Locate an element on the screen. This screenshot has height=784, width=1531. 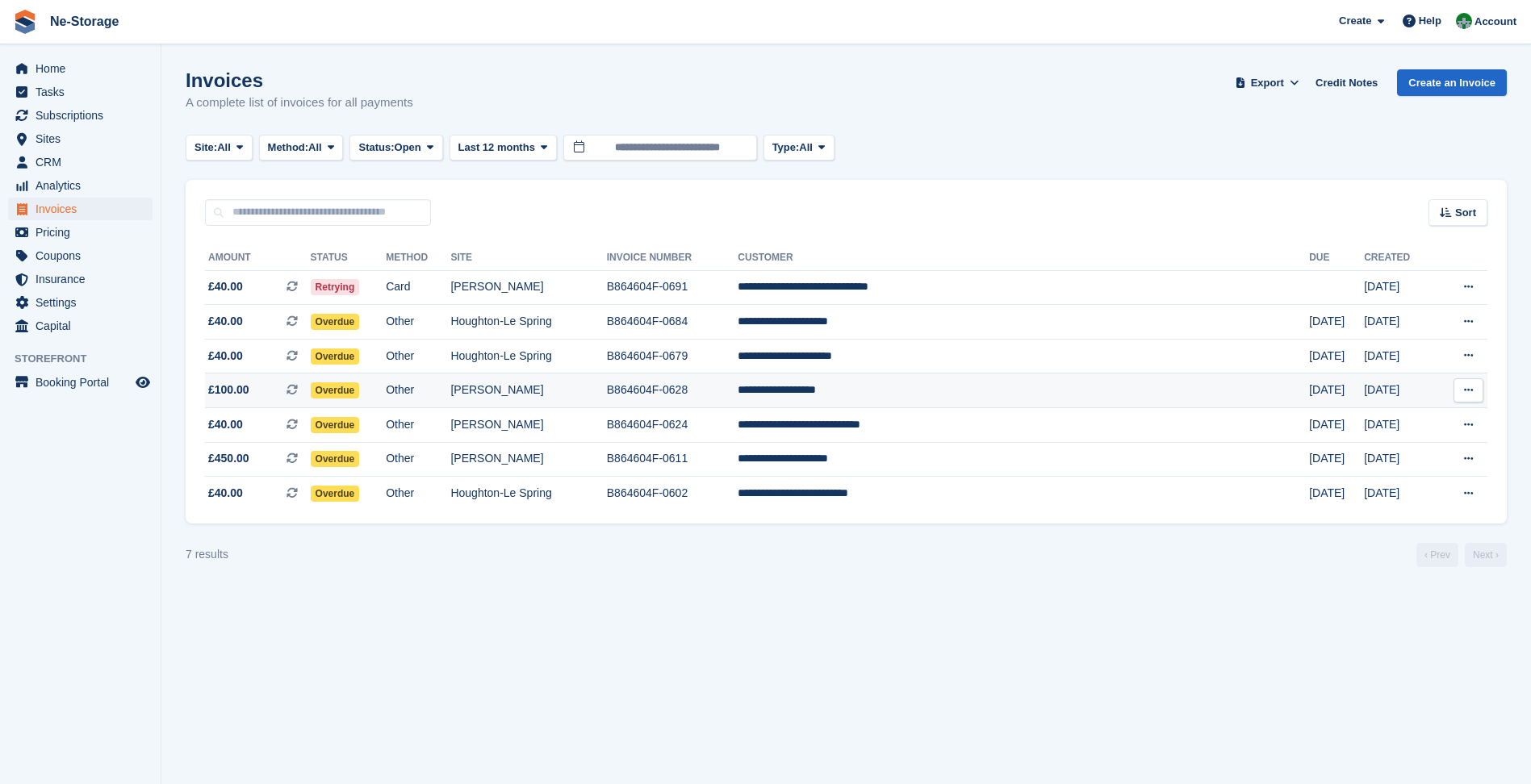
th: Amount is located at coordinates (257, 258).